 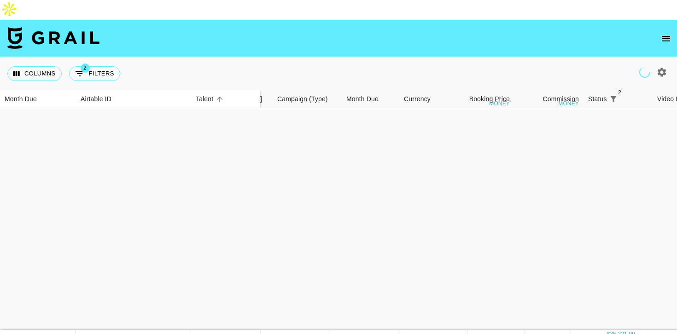 What do you see at coordinates (613, 99) in the screenshot?
I see `div: 2 active filters` at bounding box center [613, 99].